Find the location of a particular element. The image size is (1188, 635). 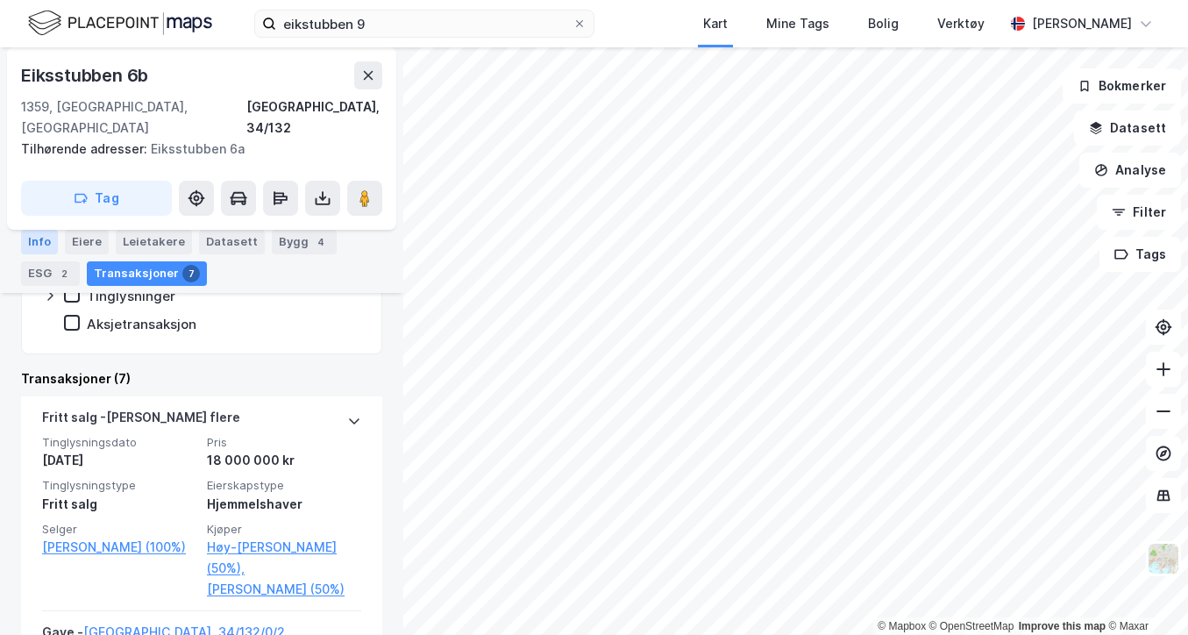

span: Tilhørende adresser: is located at coordinates (86, 148).